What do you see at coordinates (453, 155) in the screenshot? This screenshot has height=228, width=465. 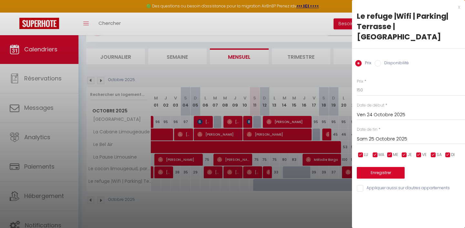 I see `span: DI` at bounding box center [453, 155].